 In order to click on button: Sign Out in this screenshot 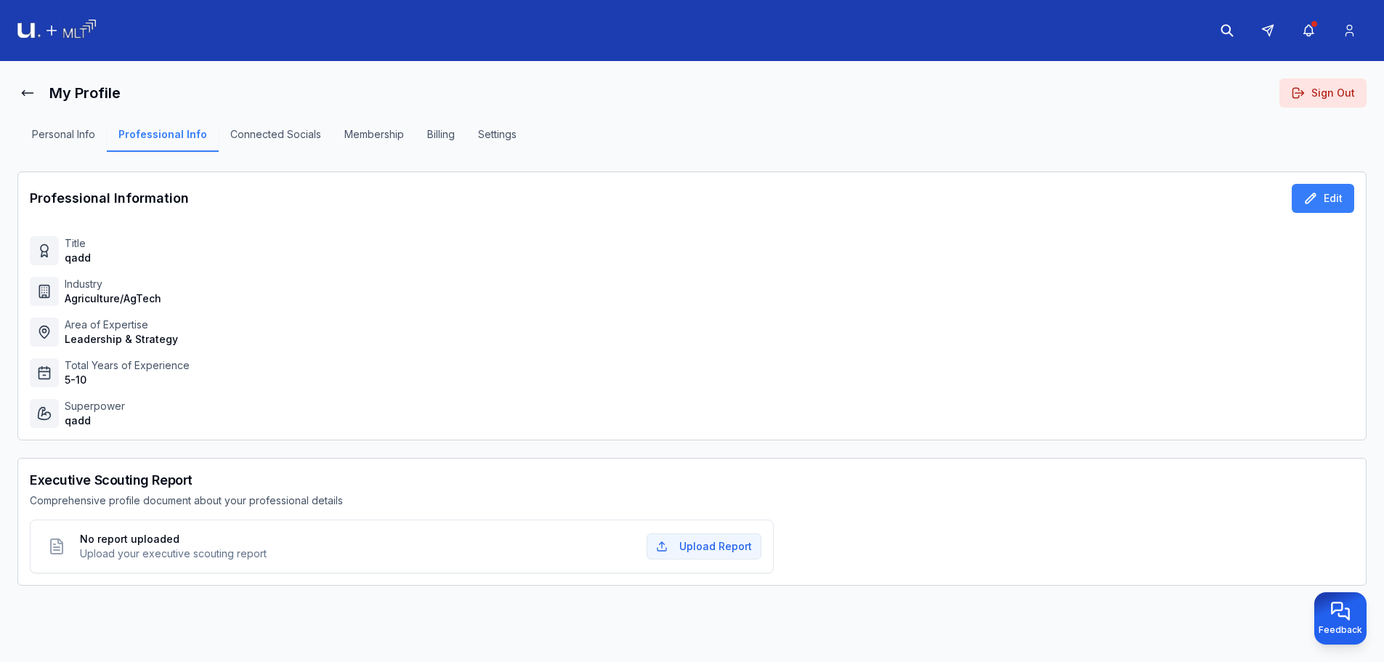, I will do `click(1323, 93)`.